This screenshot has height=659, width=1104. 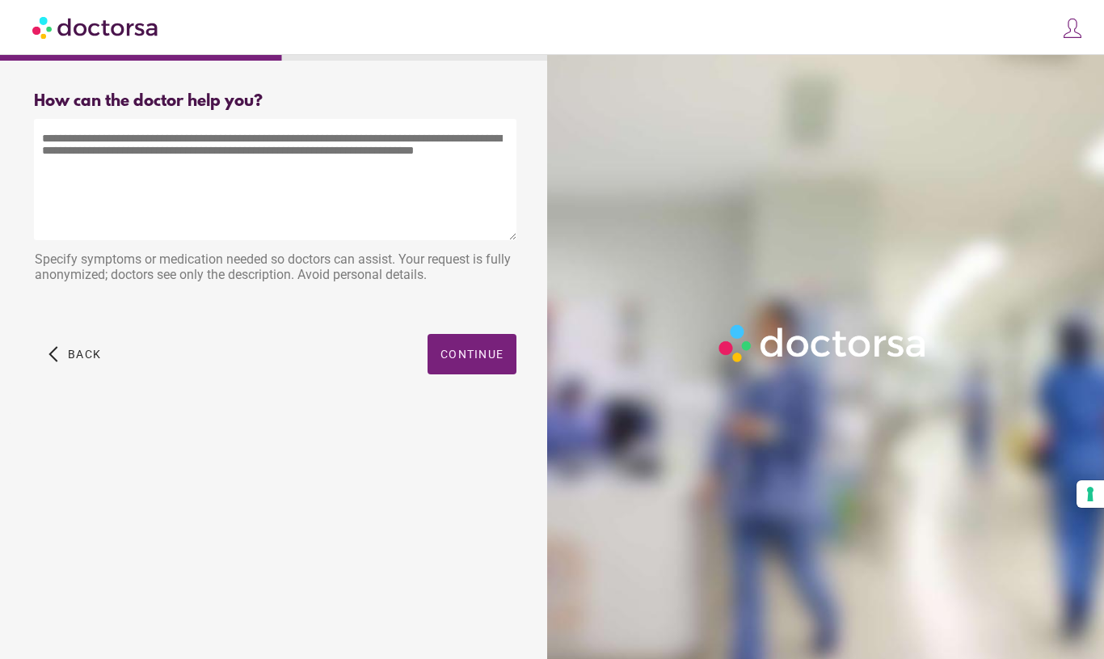 I want to click on span: Back, so click(x=84, y=354).